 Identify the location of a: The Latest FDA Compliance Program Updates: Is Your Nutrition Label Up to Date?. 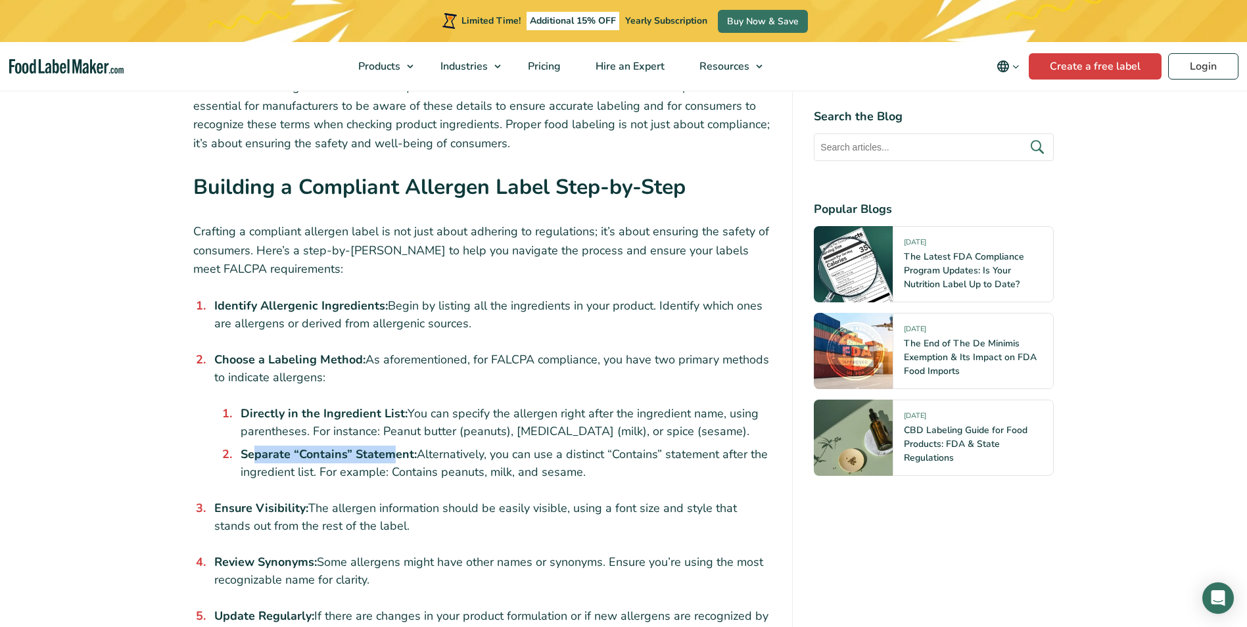
(963, 270).